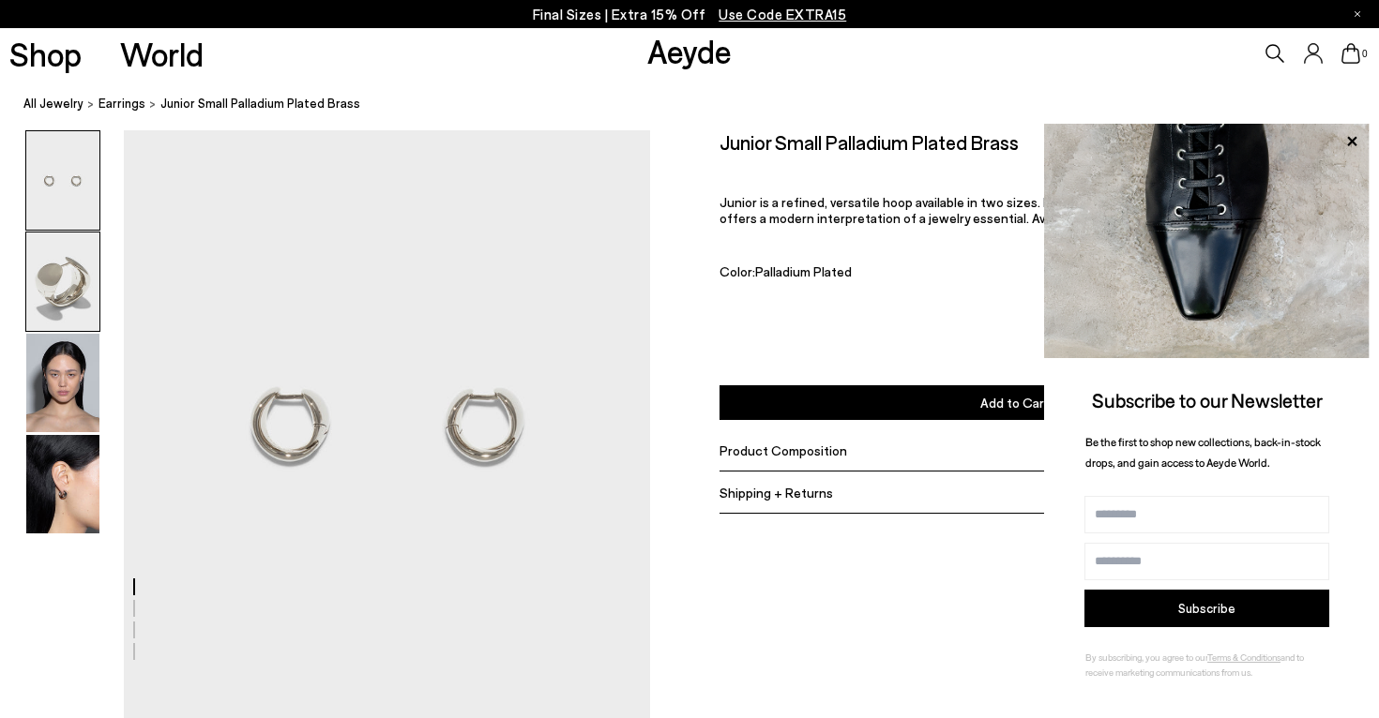  What do you see at coordinates (53, 103) in the screenshot?
I see `a: All Jewelry` at bounding box center [53, 103].